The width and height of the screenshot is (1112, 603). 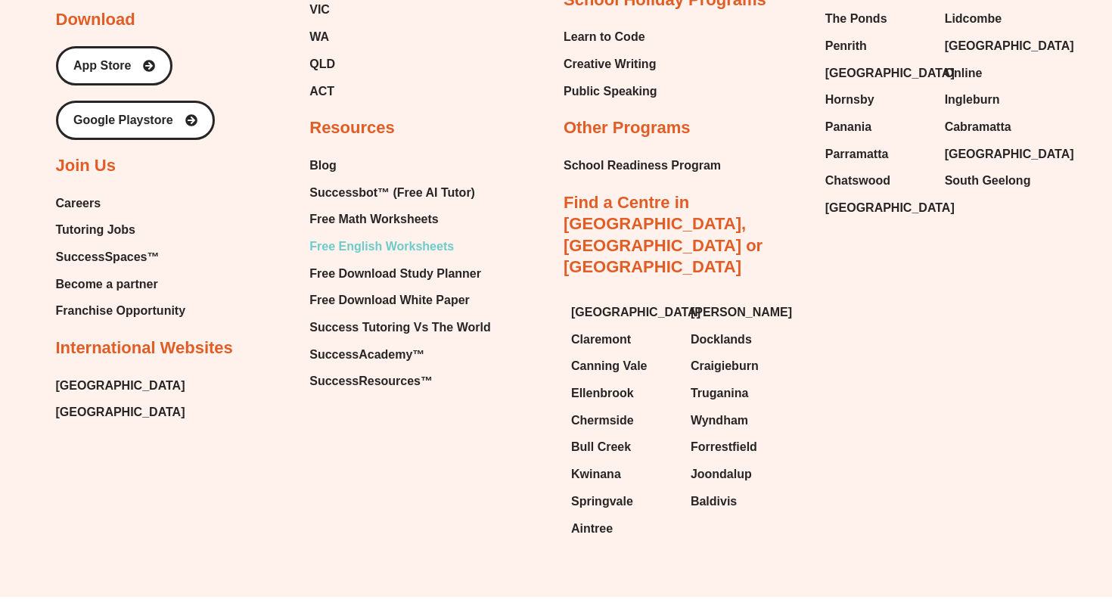 I want to click on a: Kwinana, so click(x=623, y=474).